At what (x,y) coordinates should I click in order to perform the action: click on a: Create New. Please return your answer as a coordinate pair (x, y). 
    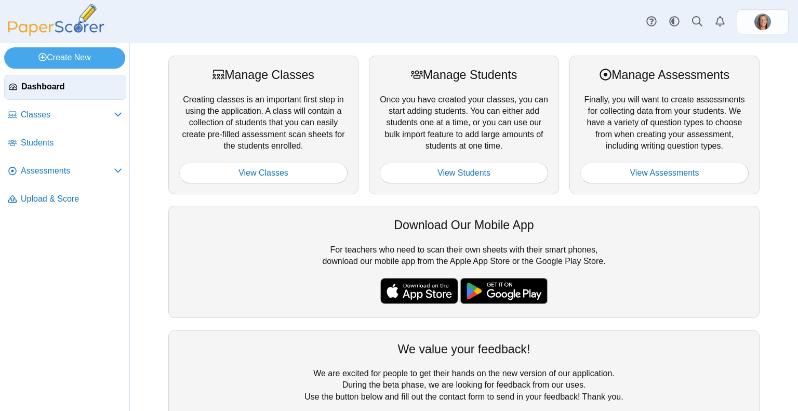
    Looking at the image, I should click on (64, 58).